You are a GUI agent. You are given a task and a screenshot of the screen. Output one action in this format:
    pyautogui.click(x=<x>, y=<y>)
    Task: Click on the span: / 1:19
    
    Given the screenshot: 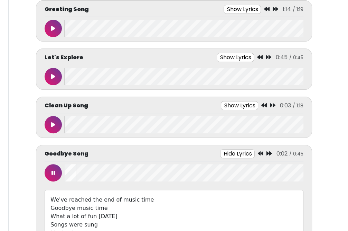 What is the action you would take?
    pyautogui.click(x=298, y=9)
    